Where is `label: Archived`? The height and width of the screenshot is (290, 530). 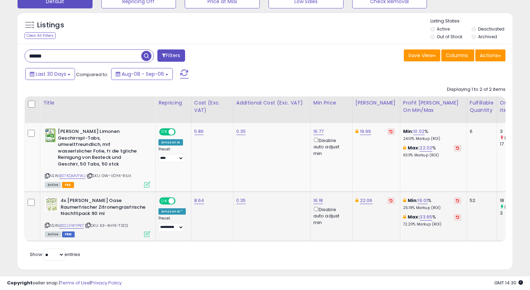 label: Archived is located at coordinates (488, 36).